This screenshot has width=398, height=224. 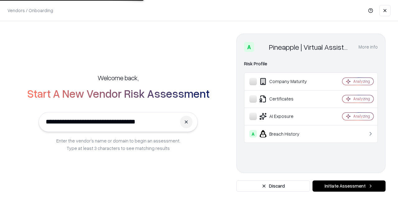 What do you see at coordinates (286, 81) in the screenshot?
I see `div: Company Maturity` at bounding box center [286, 81].